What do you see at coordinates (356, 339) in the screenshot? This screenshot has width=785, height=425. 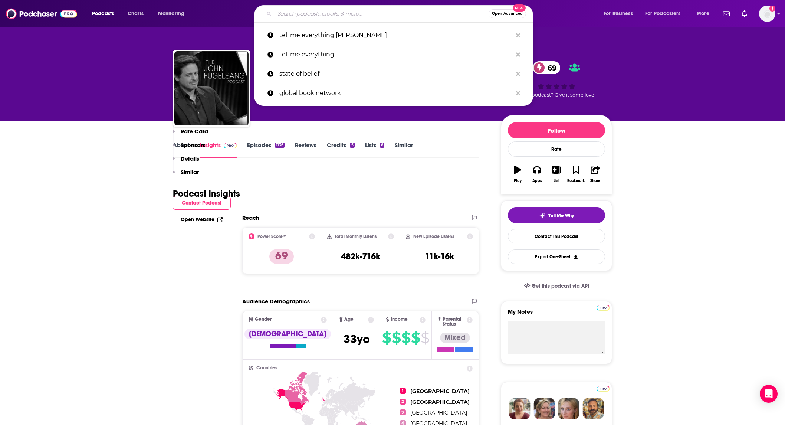 I see `span: 33 yo` at bounding box center [356, 339].